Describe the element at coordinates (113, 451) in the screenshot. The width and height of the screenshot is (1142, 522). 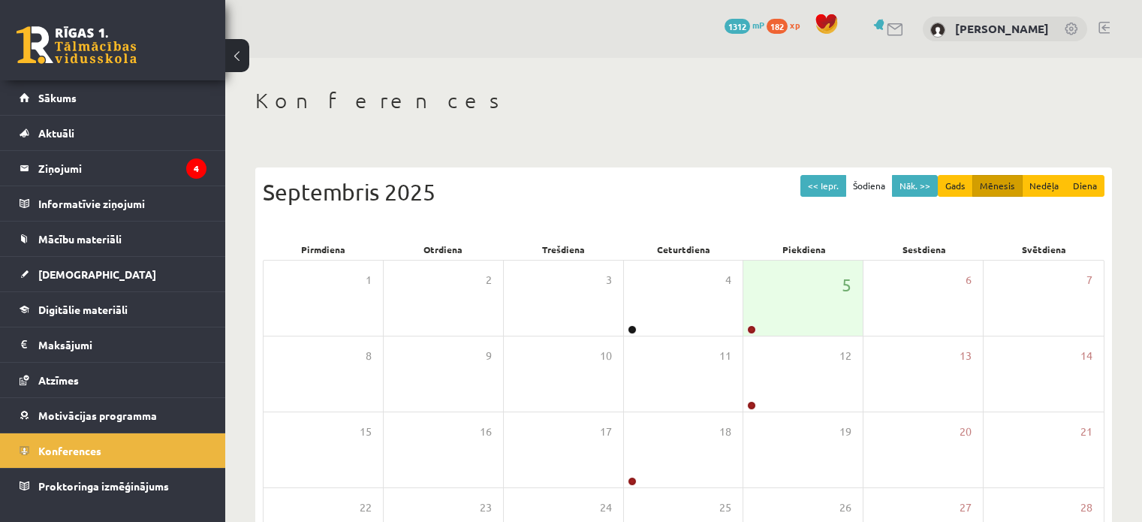
I see `a: Konferences` at that location.